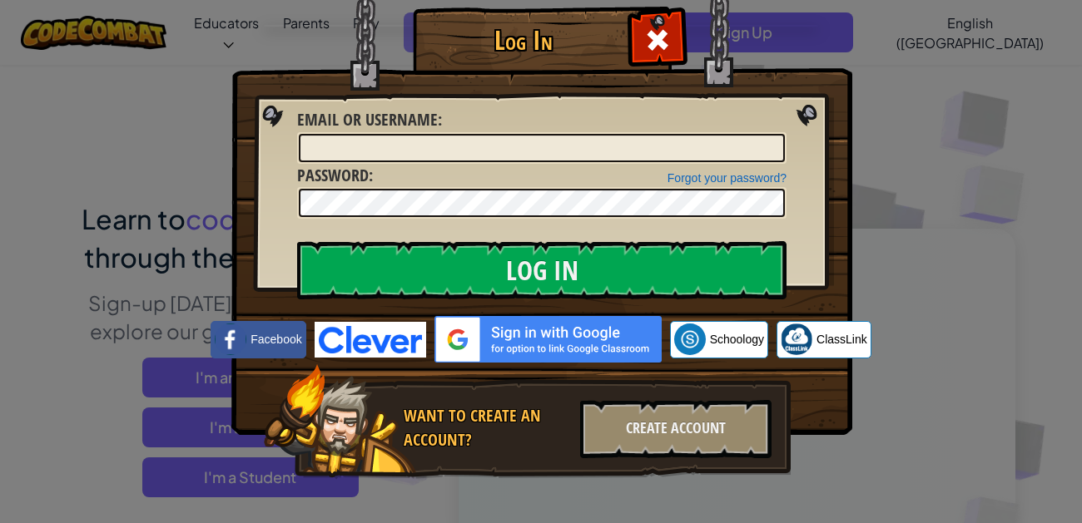  I want to click on span: Facebook, so click(275, 340).